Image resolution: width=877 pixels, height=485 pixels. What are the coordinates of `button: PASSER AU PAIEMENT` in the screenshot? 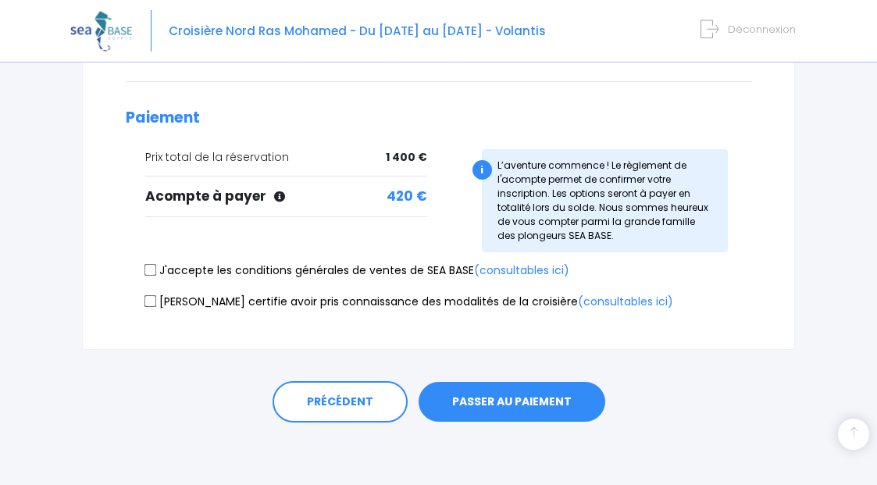 It's located at (511, 402).